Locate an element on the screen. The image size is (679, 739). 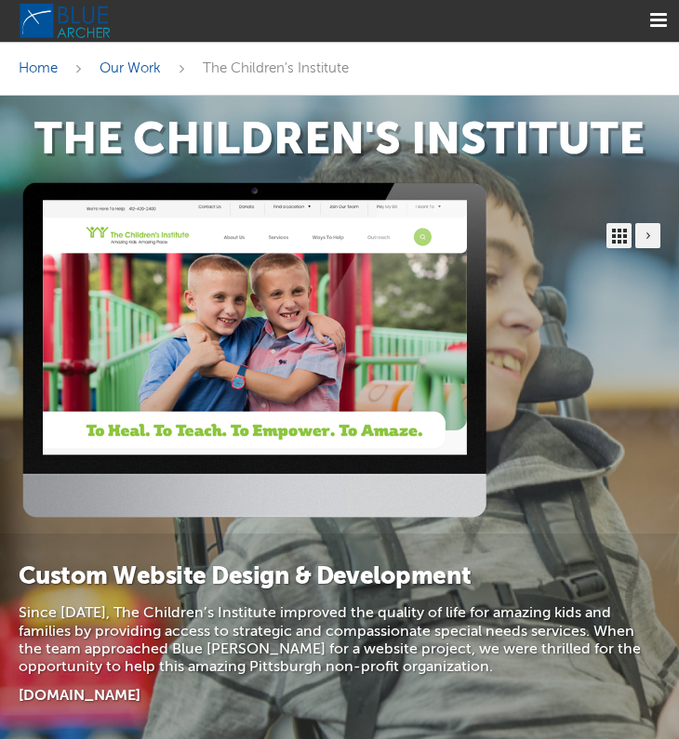
span: The Children's Institute is located at coordinates (275, 68).